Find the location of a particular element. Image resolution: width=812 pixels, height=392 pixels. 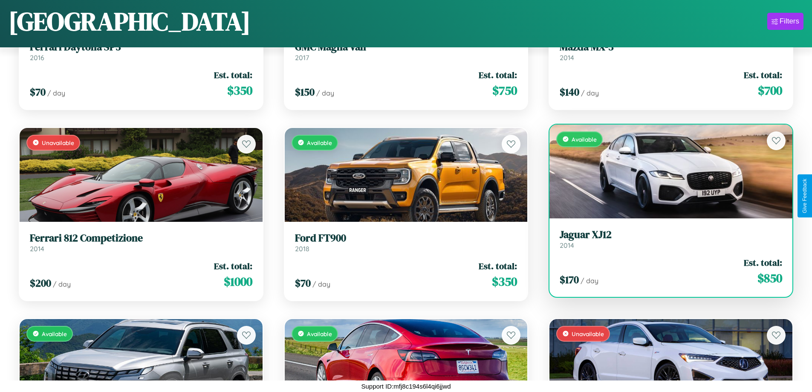

h3: Ferrari 812 Competizione is located at coordinates (141, 238).